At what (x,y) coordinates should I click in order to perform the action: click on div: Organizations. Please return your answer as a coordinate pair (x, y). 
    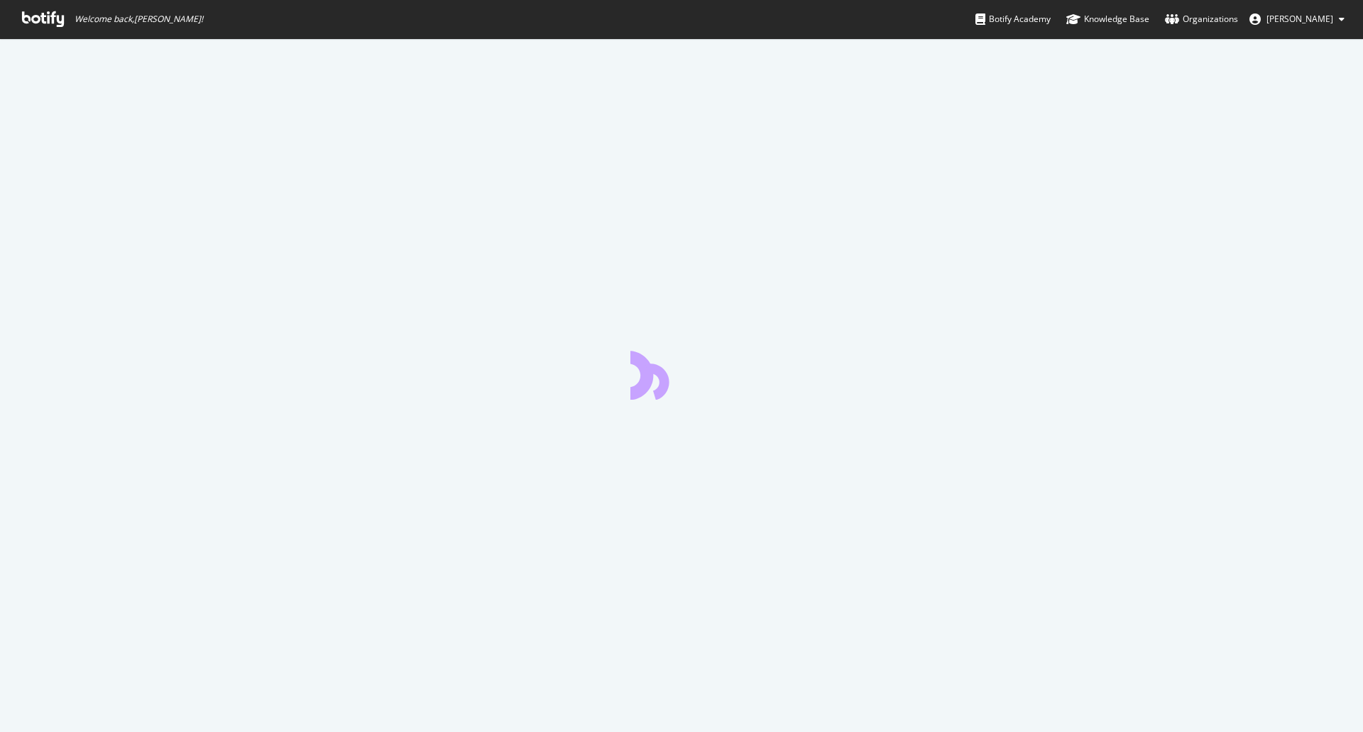
    Looking at the image, I should click on (1201, 19).